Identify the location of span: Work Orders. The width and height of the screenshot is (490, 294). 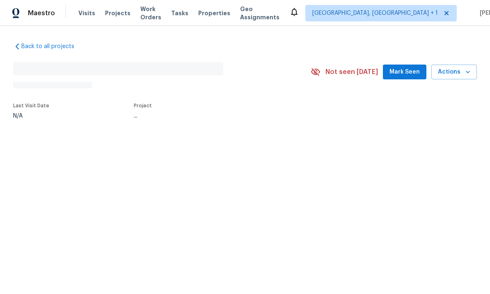
(151, 13).